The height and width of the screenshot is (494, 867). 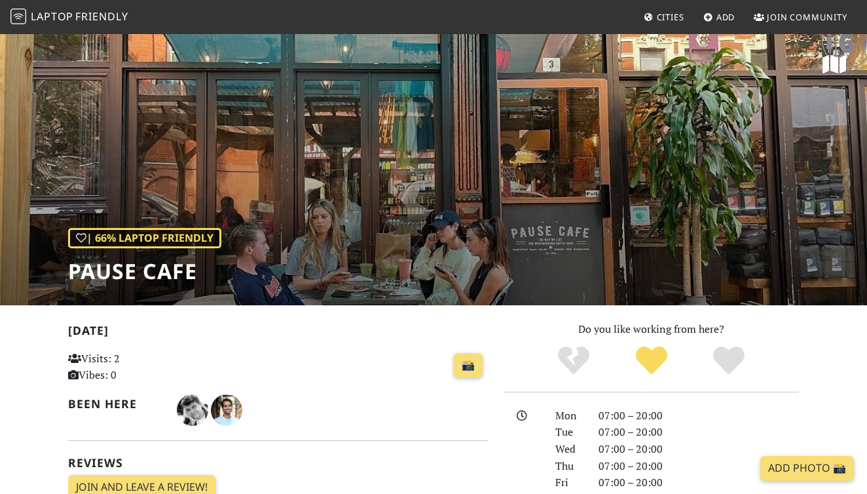 What do you see at coordinates (807, 468) in the screenshot?
I see `a: Add Photo 📸` at bounding box center [807, 468].